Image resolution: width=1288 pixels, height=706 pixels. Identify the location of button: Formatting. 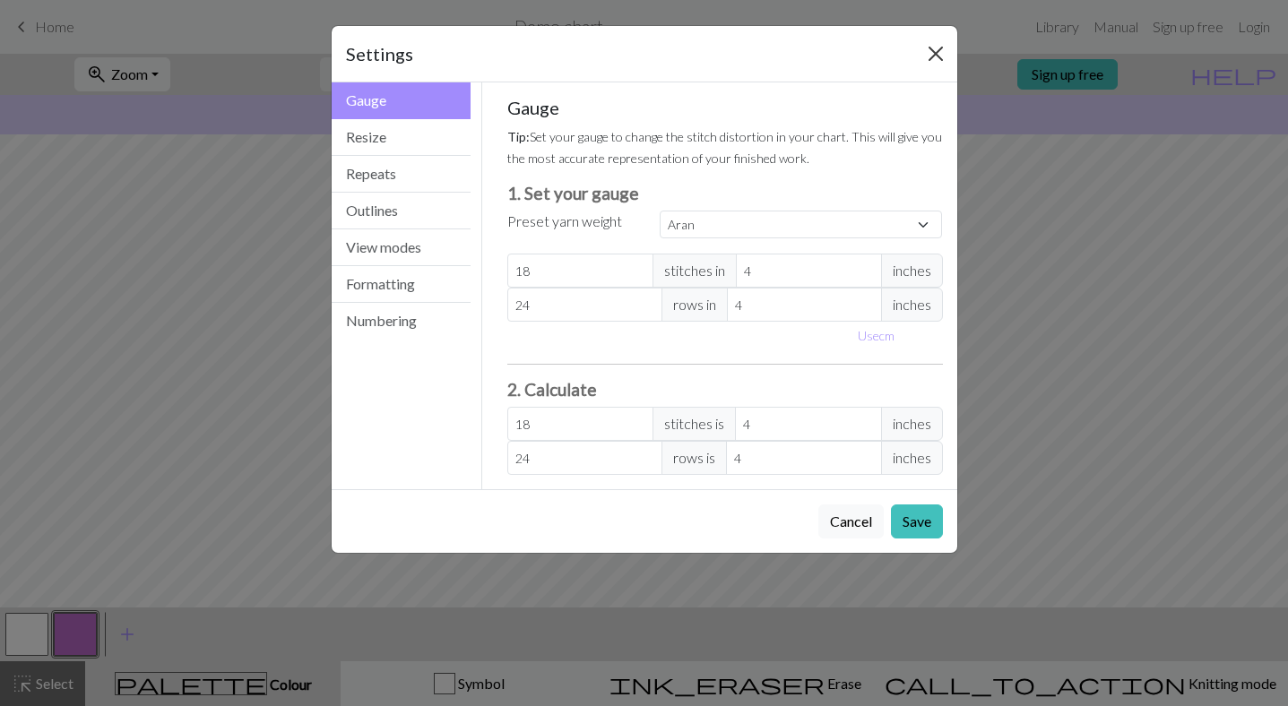
(401, 284).